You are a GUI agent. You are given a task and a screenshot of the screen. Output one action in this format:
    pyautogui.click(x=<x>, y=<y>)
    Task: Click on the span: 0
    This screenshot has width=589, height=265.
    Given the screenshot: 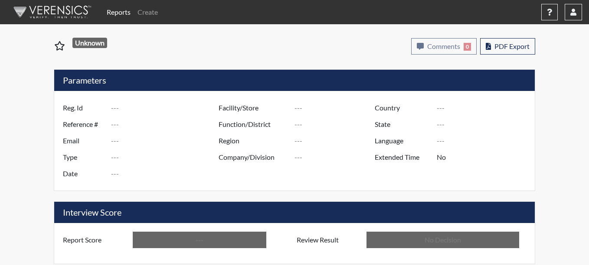 What is the action you would take?
    pyautogui.click(x=467, y=47)
    